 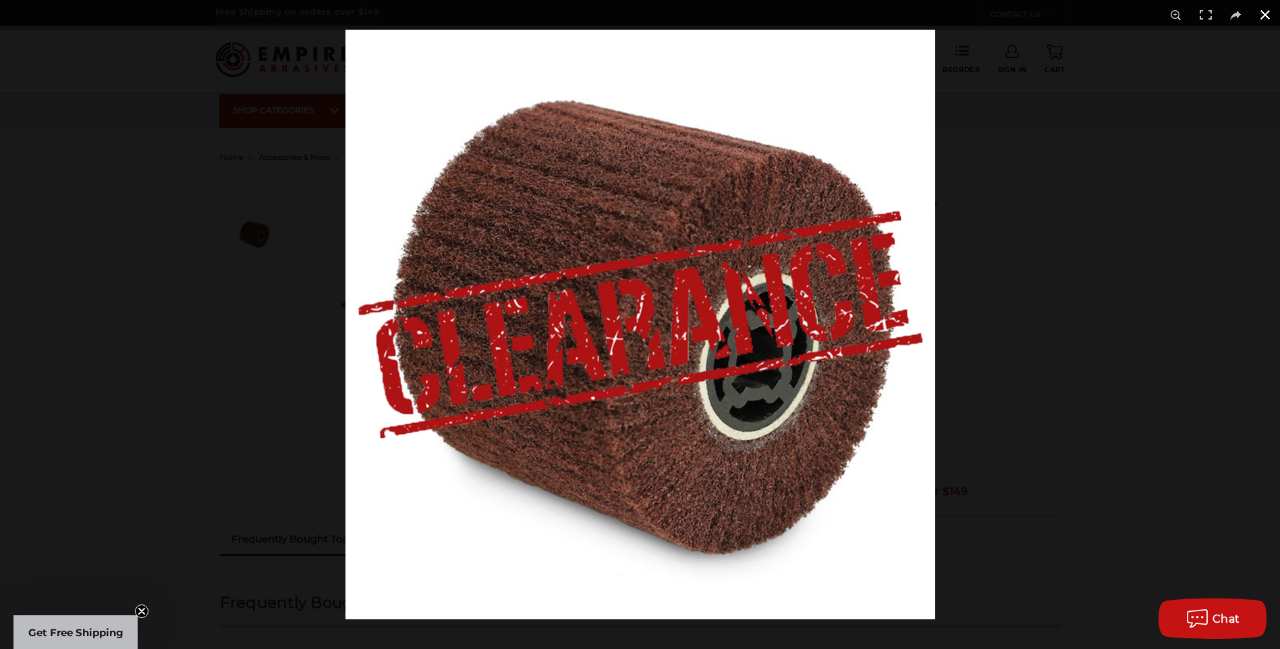 What do you see at coordinates (1213, 619) in the screenshot?
I see `button: Chat` at bounding box center [1213, 619].